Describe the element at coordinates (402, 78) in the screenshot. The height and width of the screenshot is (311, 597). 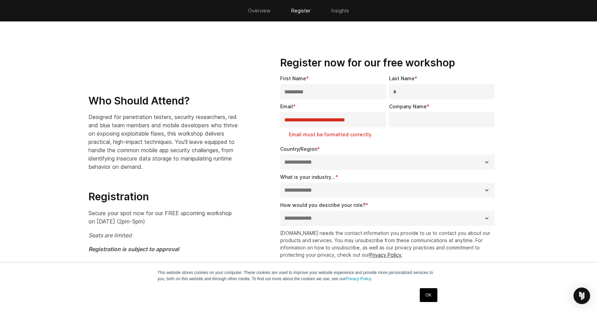
I see `span: Last Name` at that location.